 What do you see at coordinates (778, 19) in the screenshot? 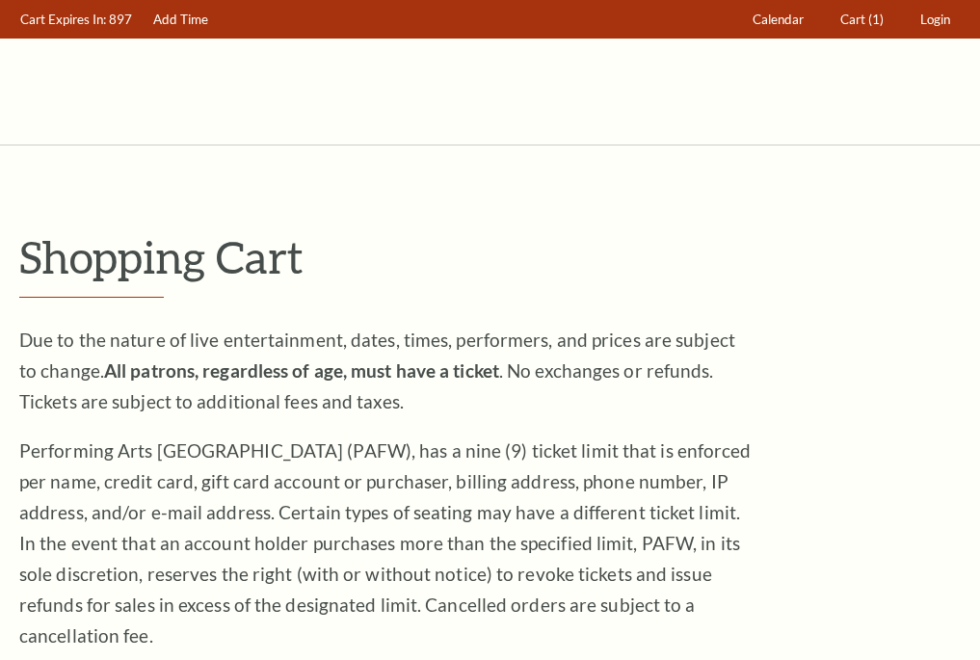
I see `span: Calendar` at bounding box center [778, 19].